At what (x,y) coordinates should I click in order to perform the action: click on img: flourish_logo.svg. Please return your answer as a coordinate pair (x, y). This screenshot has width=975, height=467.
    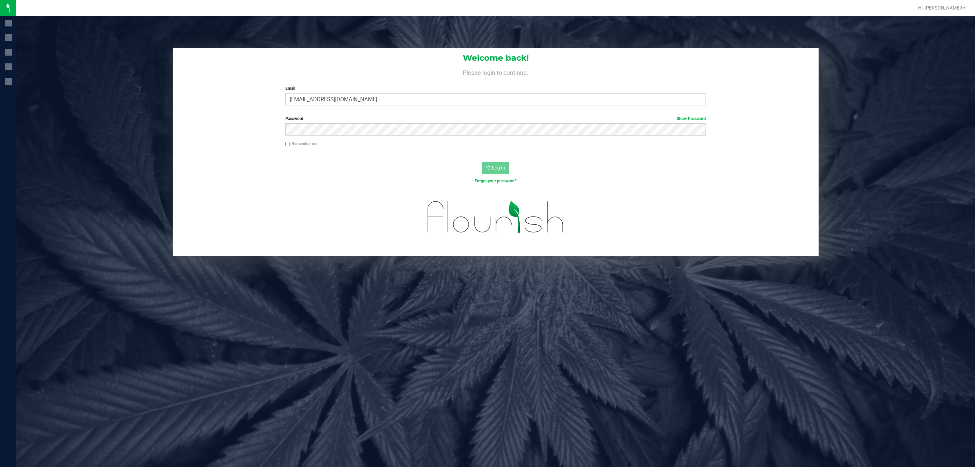
    Looking at the image, I should click on (496, 217).